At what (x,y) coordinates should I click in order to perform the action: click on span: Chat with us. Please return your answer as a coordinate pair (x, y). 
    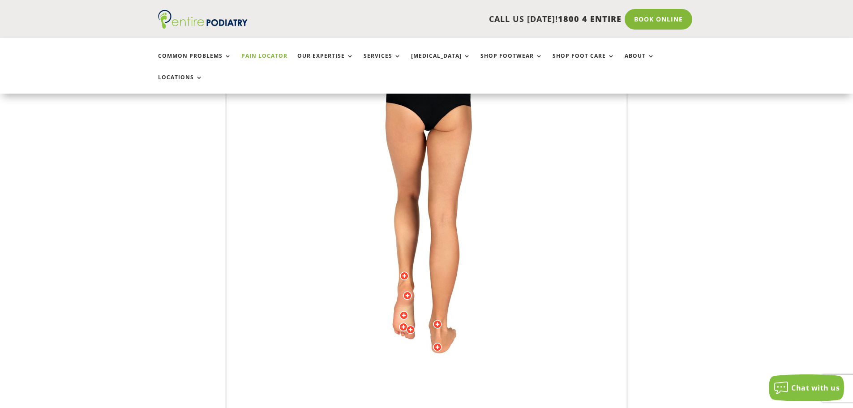
    Looking at the image, I should click on (815, 388).